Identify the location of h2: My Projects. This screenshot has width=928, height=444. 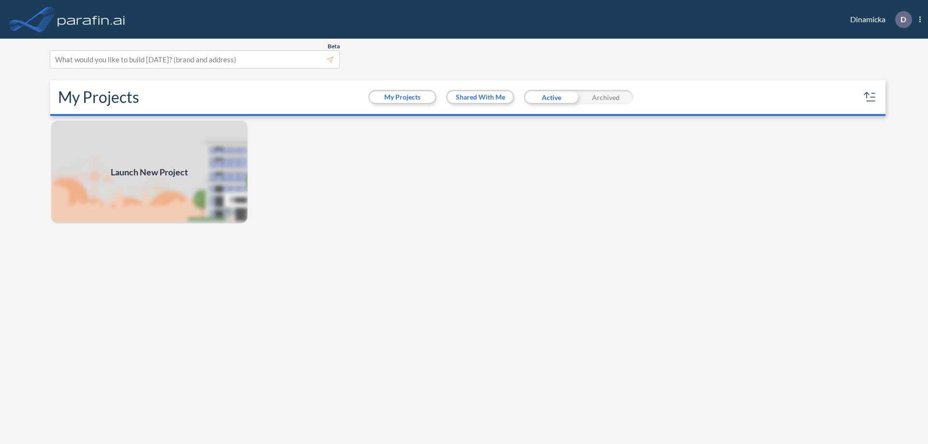
(99, 97).